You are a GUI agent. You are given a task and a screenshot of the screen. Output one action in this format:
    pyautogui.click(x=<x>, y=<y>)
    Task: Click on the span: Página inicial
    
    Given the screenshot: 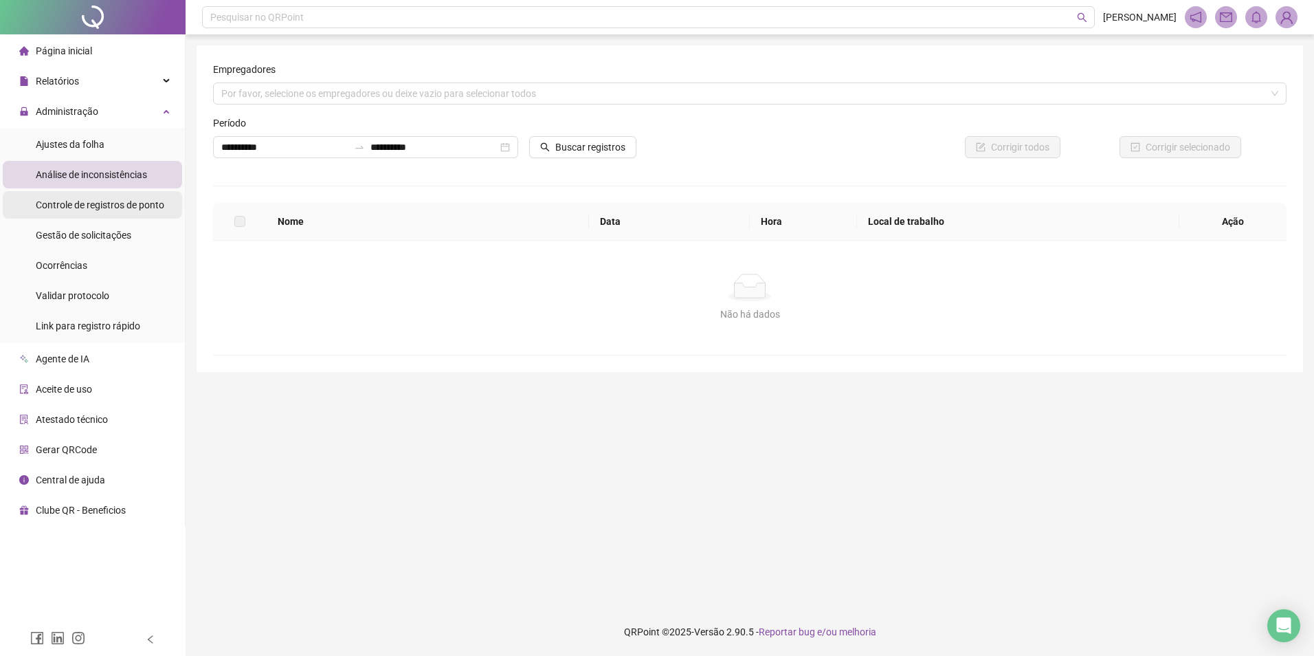 What is the action you would take?
    pyautogui.click(x=64, y=51)
    